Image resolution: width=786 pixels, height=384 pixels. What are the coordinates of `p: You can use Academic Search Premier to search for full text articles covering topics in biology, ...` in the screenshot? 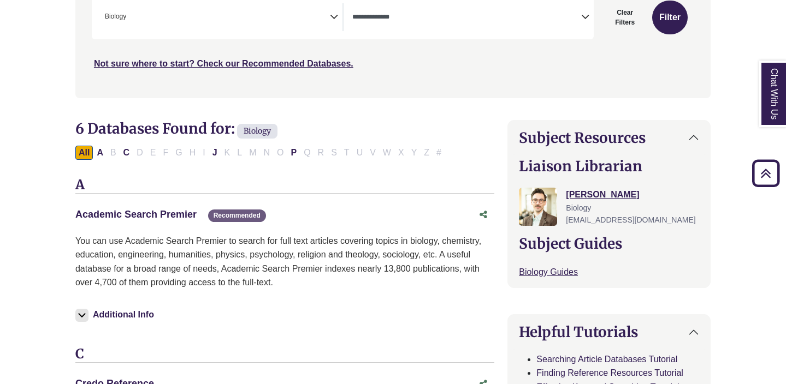 It's located at (284, 262).